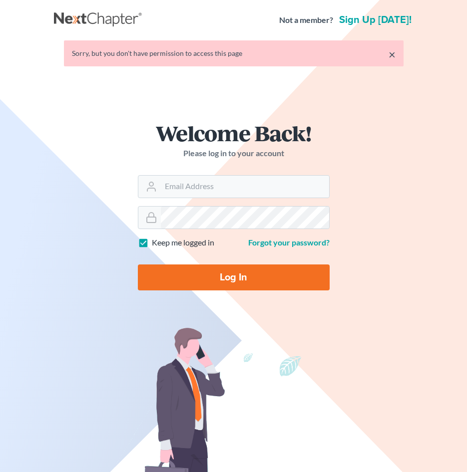 The height and width of the screenshot is (472, 467). I want to click on input: Log In, so click(234, 277).